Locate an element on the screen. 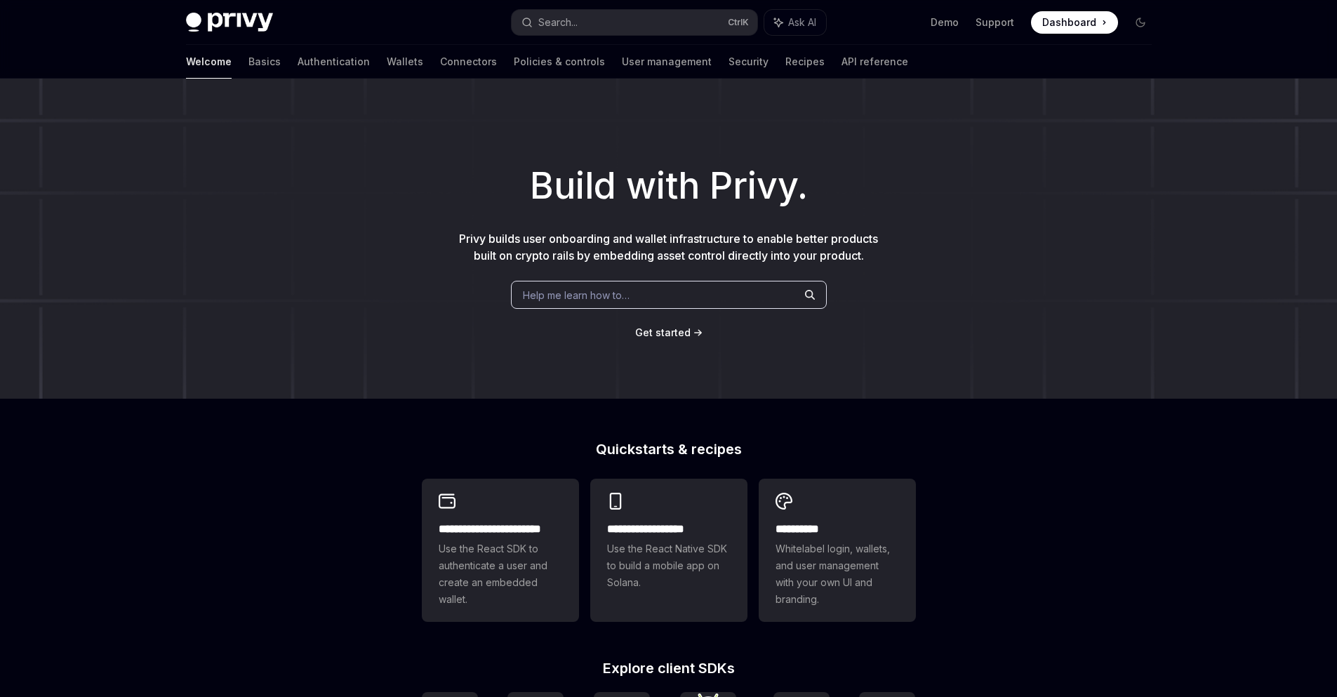  button: Search...CtrlK is located at coordinates (634, 22).